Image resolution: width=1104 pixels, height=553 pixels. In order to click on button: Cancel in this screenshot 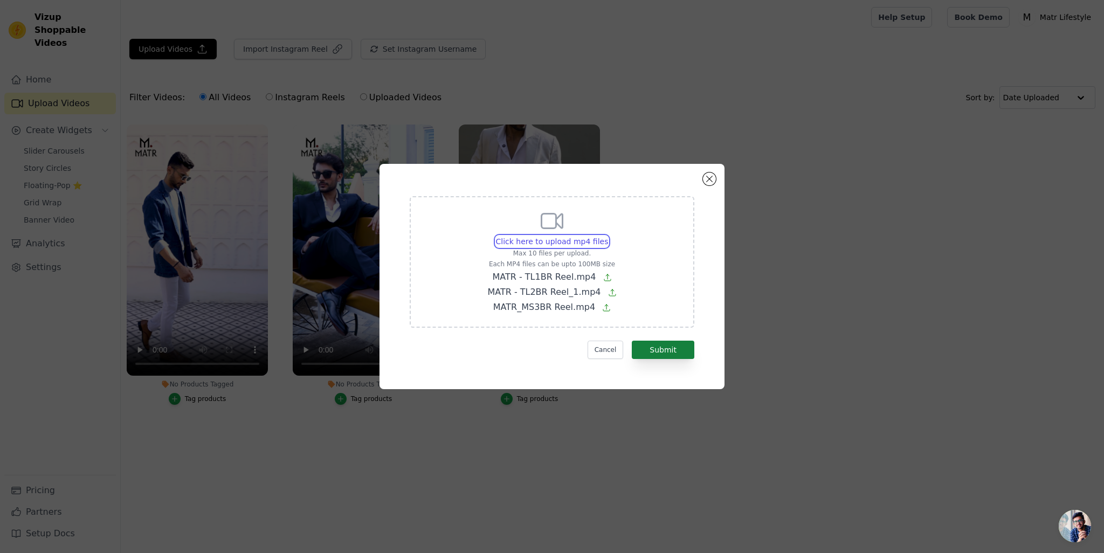, I will do `click(605, 350)`.